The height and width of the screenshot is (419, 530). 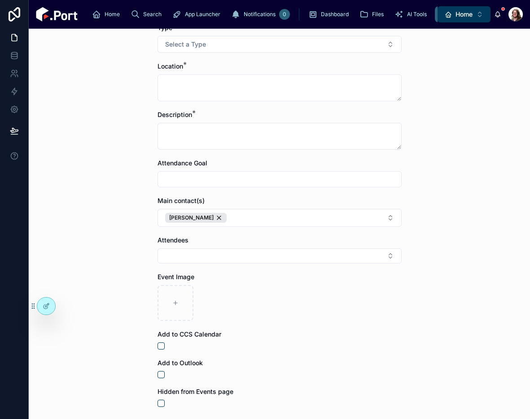 I want to click on a: Files, so click(x=373, y=14).